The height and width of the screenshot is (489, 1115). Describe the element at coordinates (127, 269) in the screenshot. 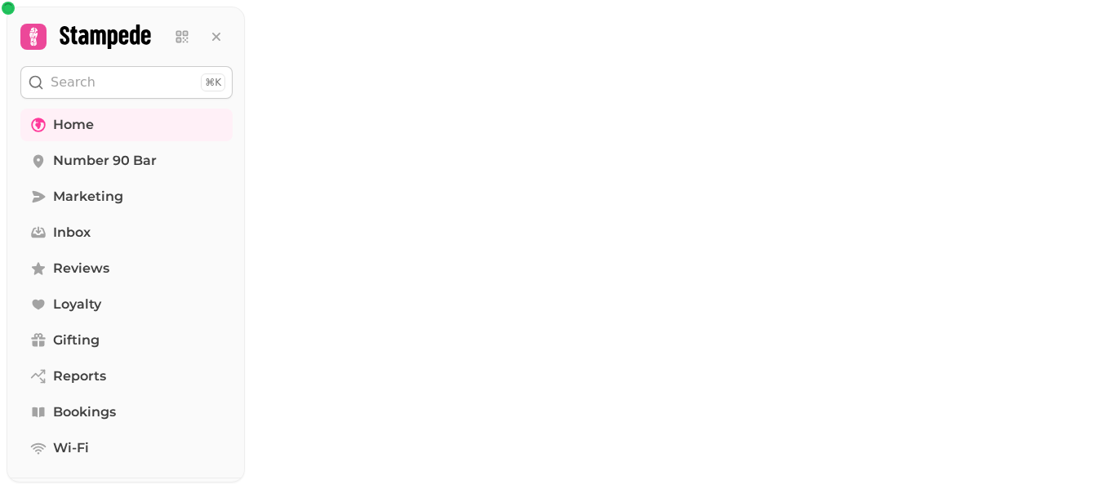

I see `a: Reviews` at that location.